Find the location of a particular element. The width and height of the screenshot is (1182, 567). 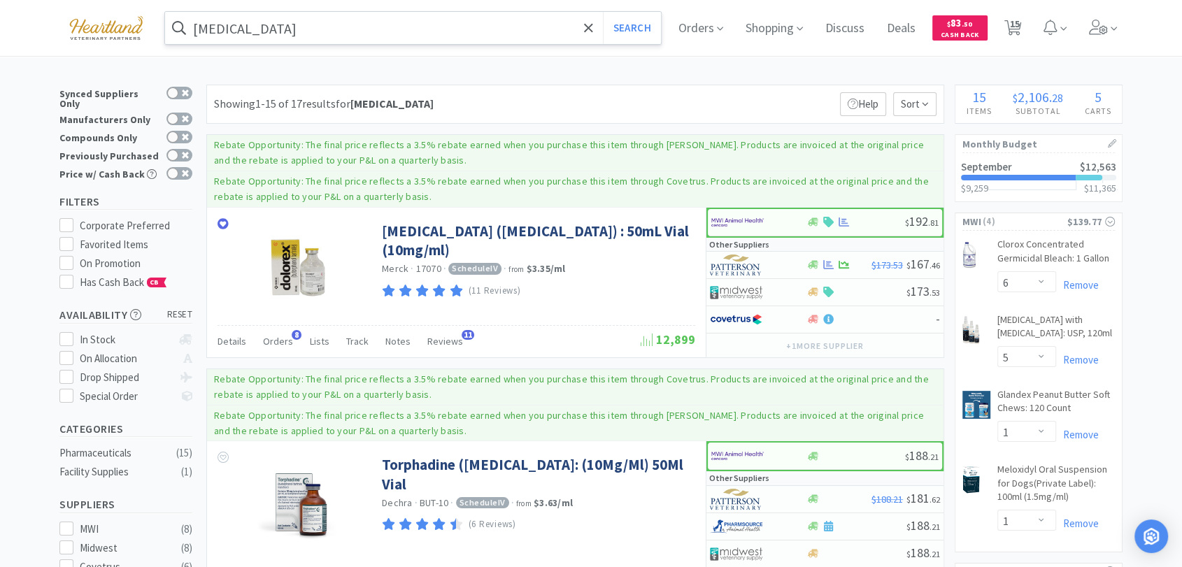

h5: Filters is located at coordinates (126, 201).